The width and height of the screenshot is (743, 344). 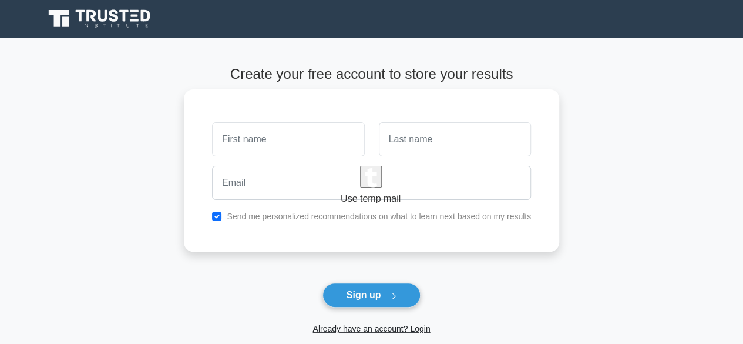 I want to click on button: Sign up, so click(x=372, y=295).